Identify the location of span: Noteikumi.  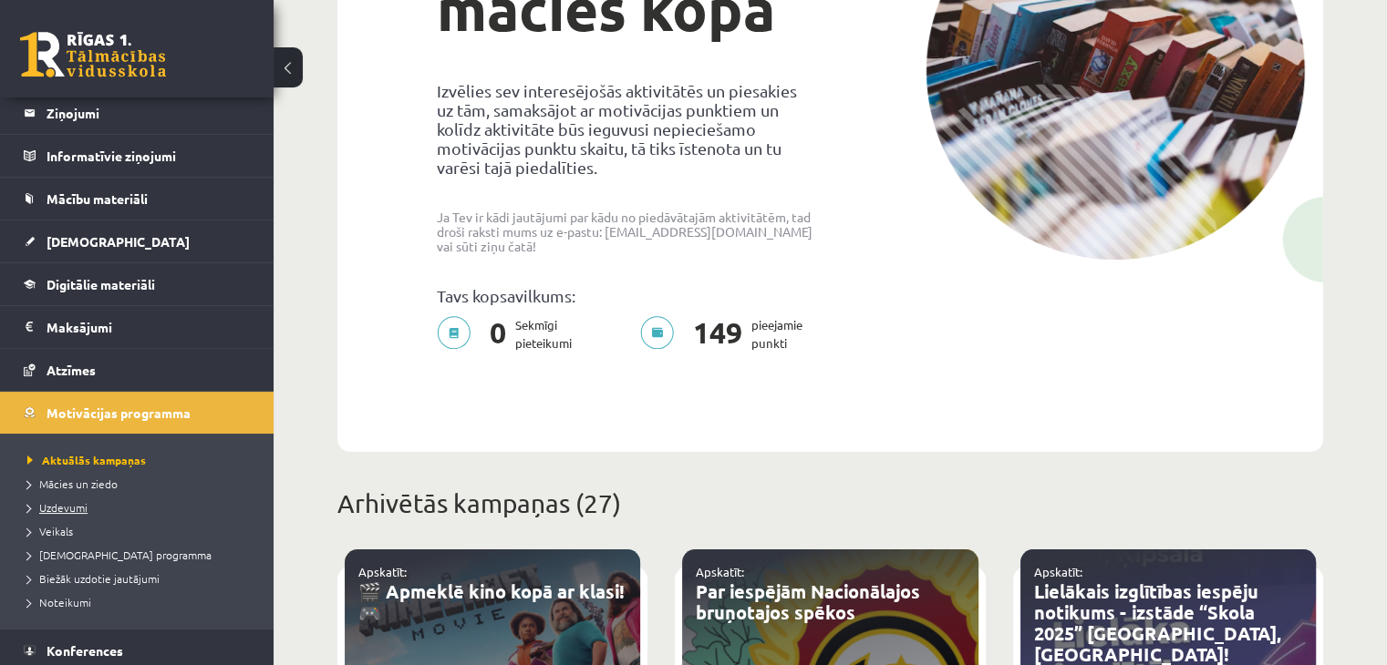
(59, 603).